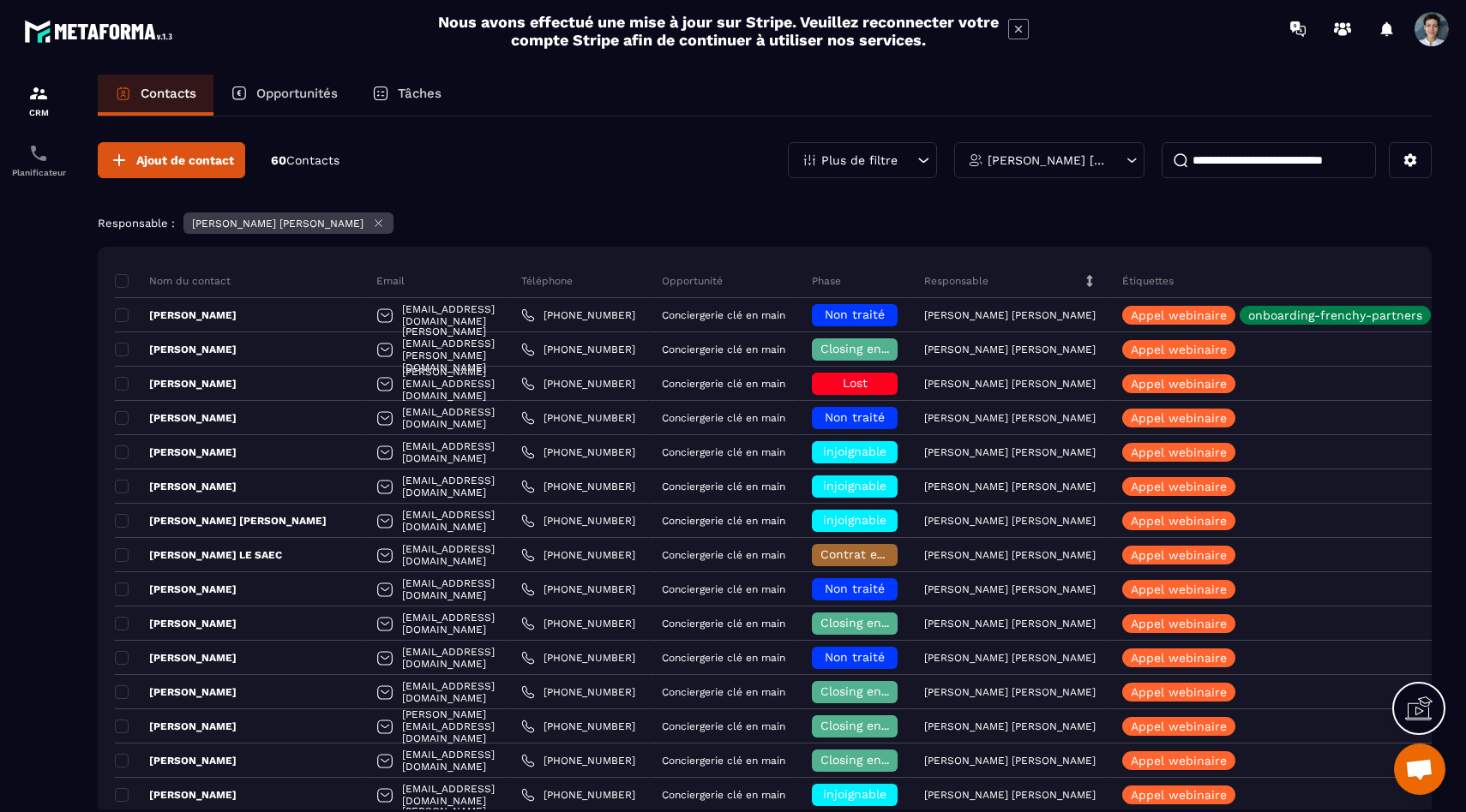  Describe the element at coordinates (390, 281) in the screenshot. I see `p: Email` at that location.